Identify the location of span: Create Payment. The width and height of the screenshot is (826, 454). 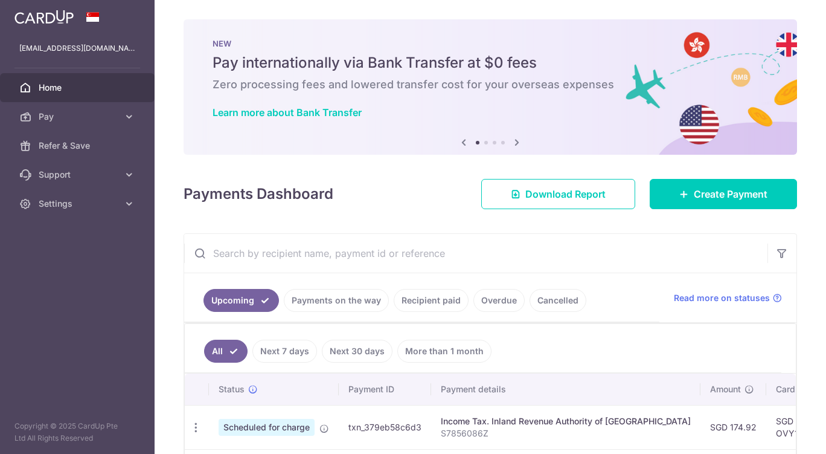
(731, 194).